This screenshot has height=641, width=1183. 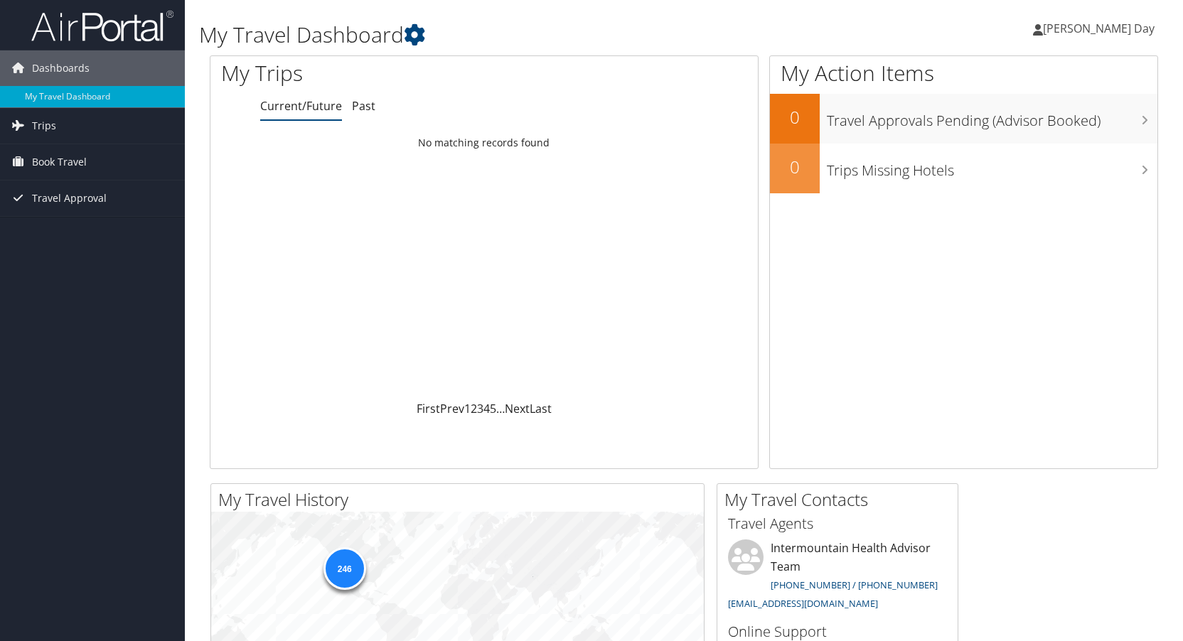 I want to click on a: 0Travel Approvals Pending (Advisor Booked), so click(x=963, y=119).